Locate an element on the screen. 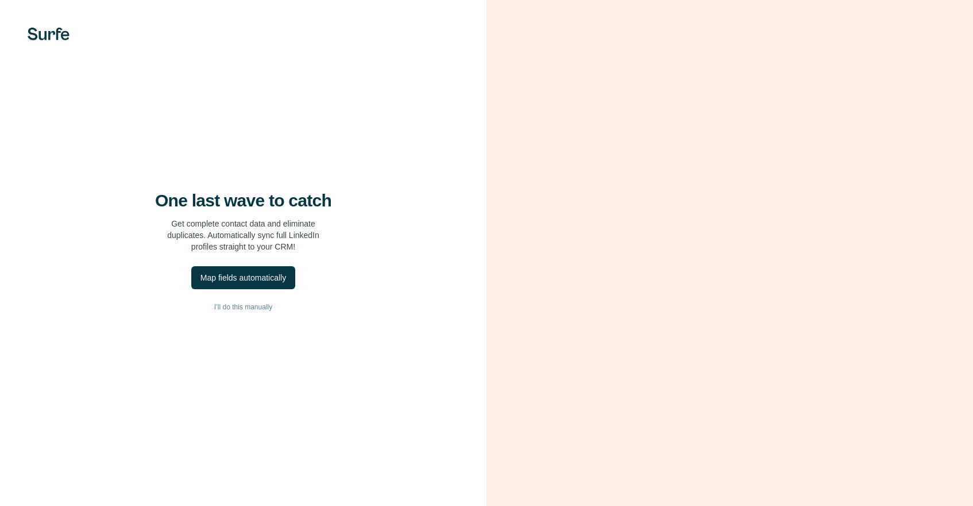 The width and height of the screenshot is (973, 506). div: Map fields automatically is located at coordinates (243, 278).